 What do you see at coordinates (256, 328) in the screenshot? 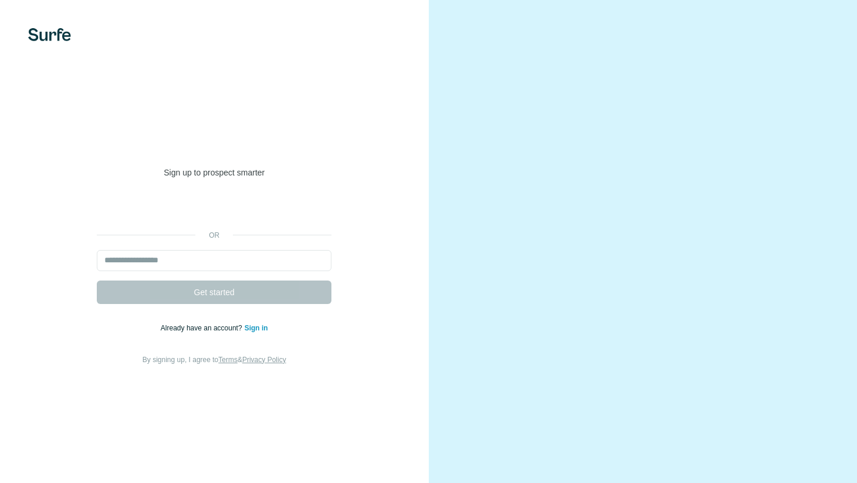
I see `a: Sign in` at bounding box center [256, 328].